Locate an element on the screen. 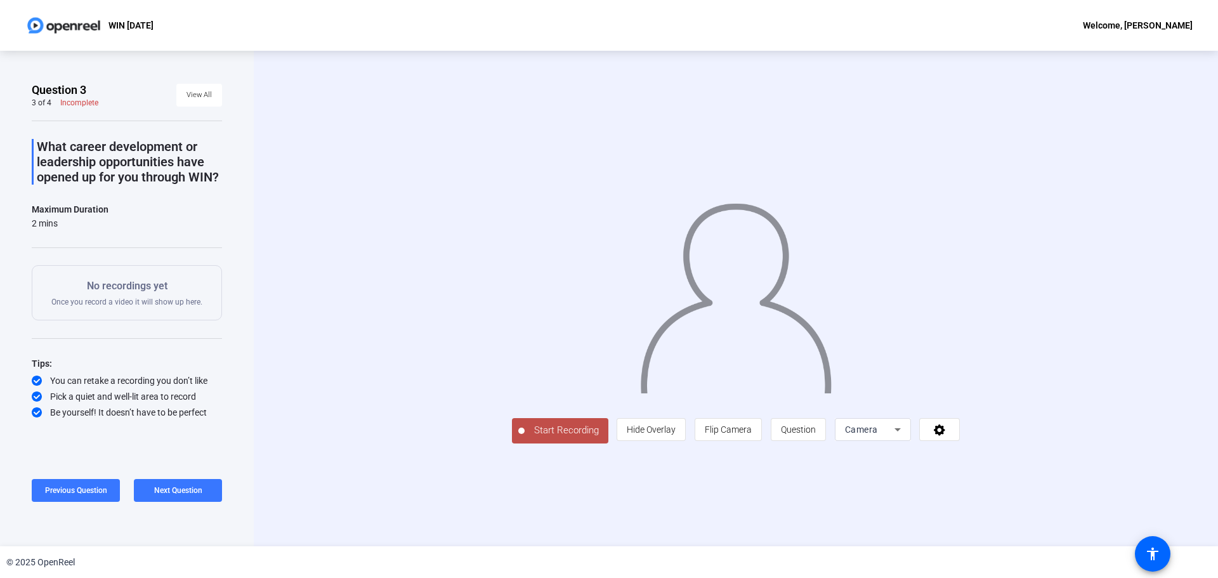  div: Incomplete is located at coordinates (79, 103).